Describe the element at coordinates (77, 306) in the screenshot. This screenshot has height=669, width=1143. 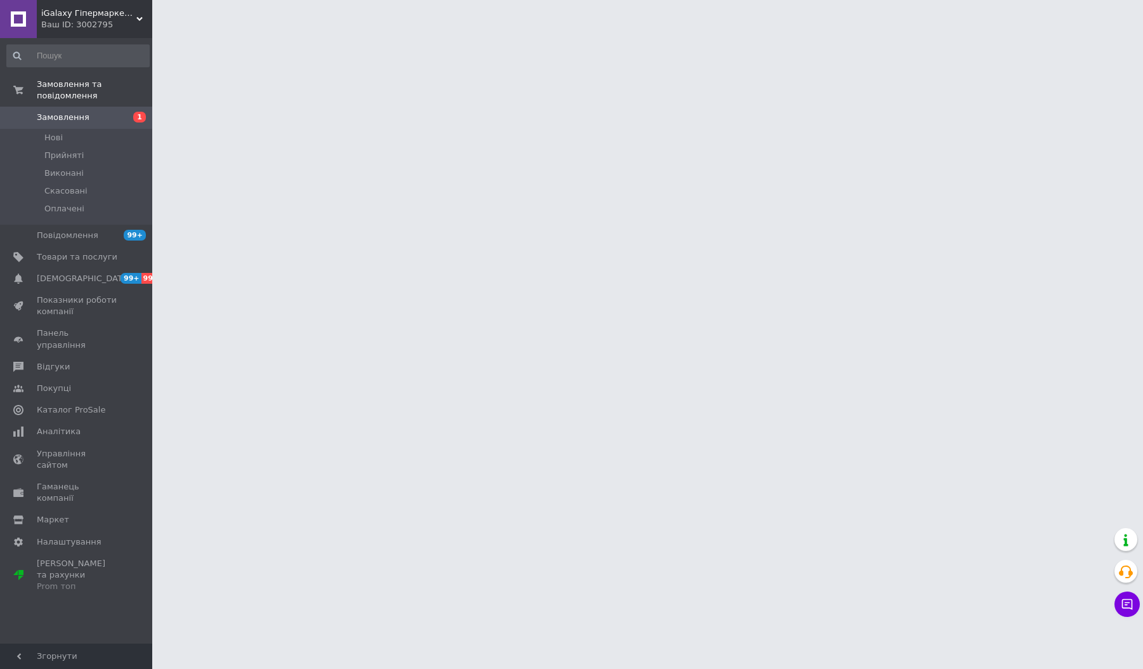
I see `span: Показники роботи компанії` at that location.